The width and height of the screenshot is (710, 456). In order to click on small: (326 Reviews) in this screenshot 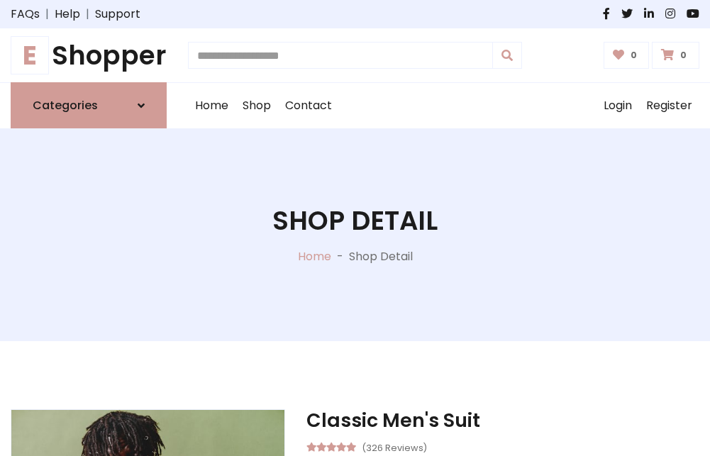, I will do `click(394, 447)`.